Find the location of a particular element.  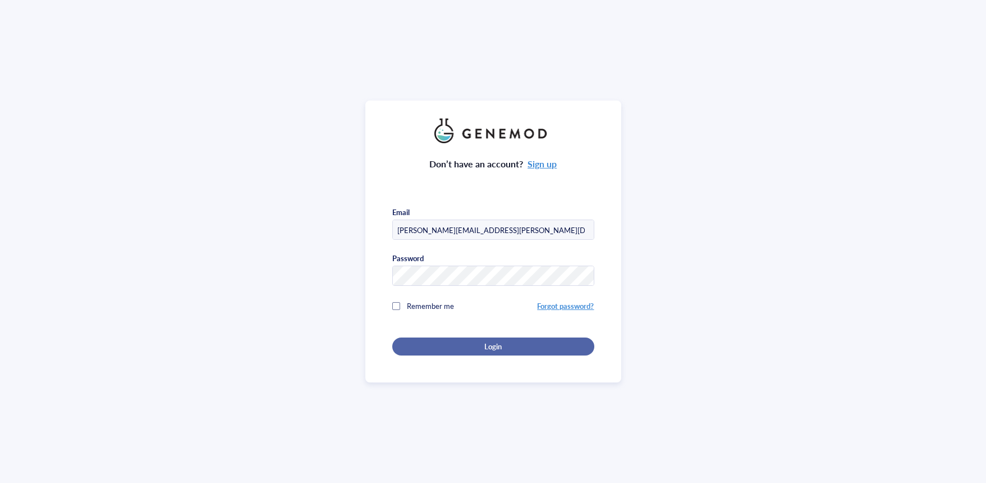

div: Don’t have an account? is located at coordinates (494, 164).